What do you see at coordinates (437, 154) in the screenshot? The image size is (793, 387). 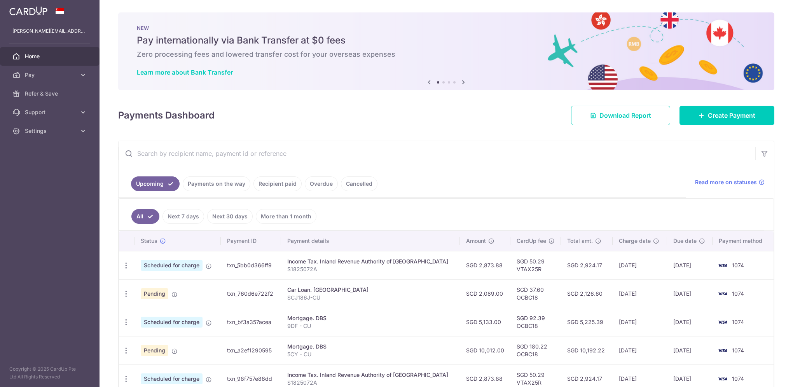 I see `input: Search by recipient name, payment id or reference` at bounding box center [437, 154].